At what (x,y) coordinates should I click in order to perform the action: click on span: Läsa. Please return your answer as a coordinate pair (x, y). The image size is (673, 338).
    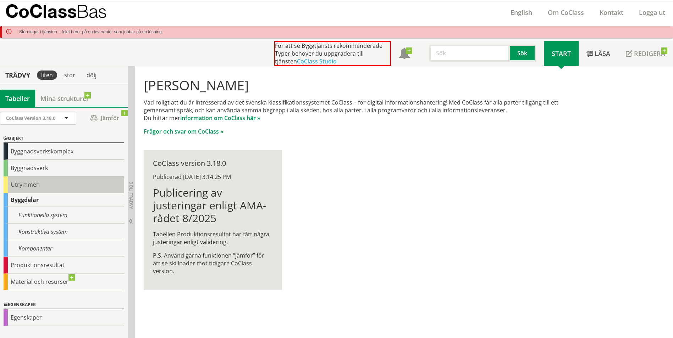
    Looking at the image, I should click on (602, 54).